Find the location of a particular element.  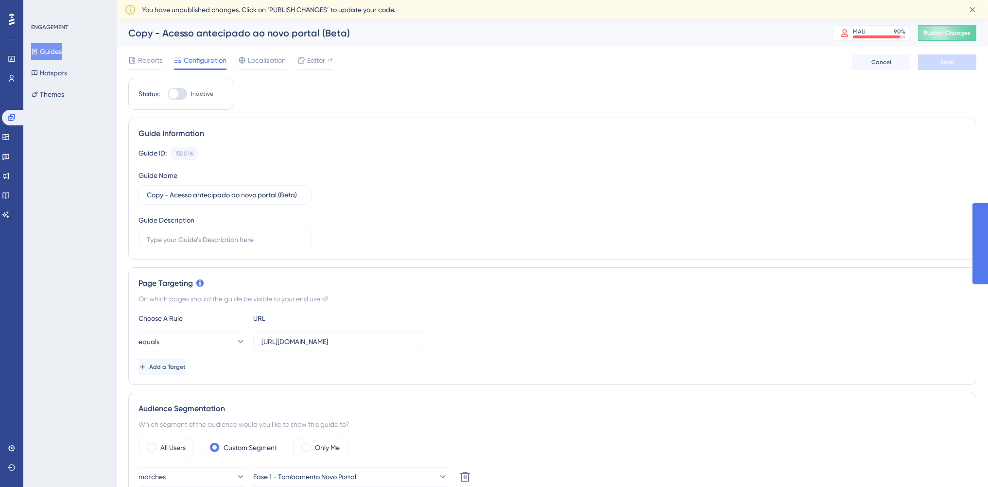

div: Audience Segmentation is located at coordinates (552, 409).